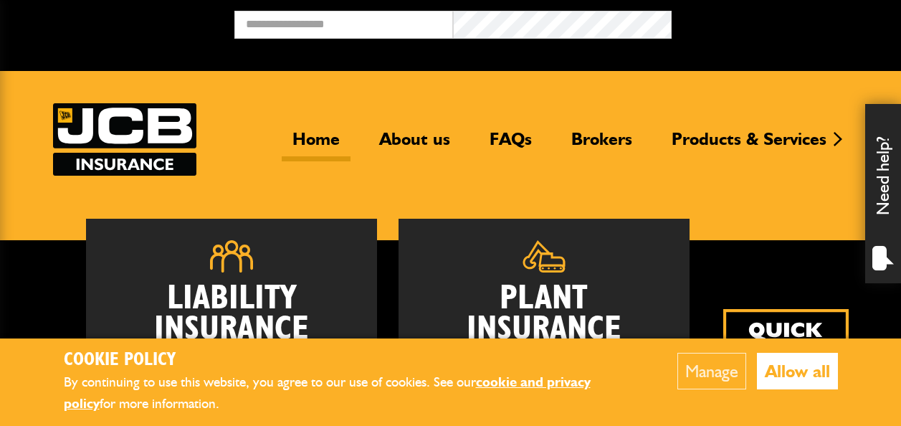 The image size is (901, 426). I want to click on h2: Plant Insurance, so click(544, 314).